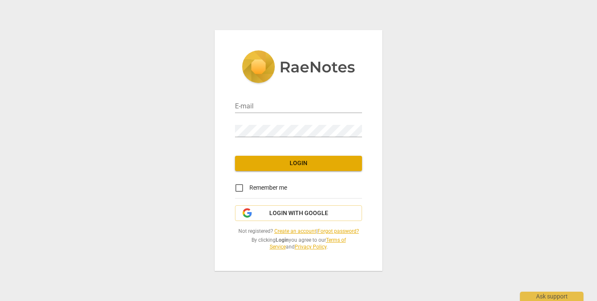  I want to click on img: 5ac2273c67554f335776073100b6d88f.svg, so click(299, 68).